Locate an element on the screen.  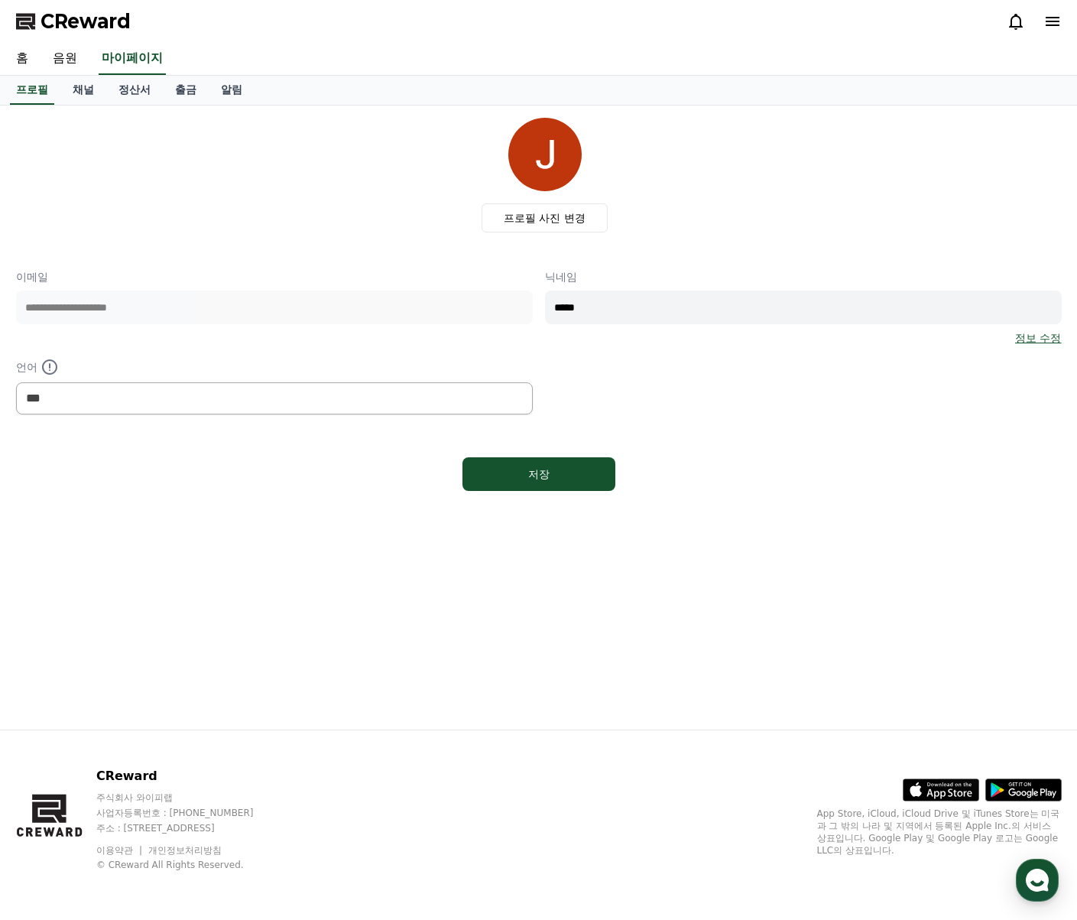
a: 홈 is located at coordinates (22, 59).